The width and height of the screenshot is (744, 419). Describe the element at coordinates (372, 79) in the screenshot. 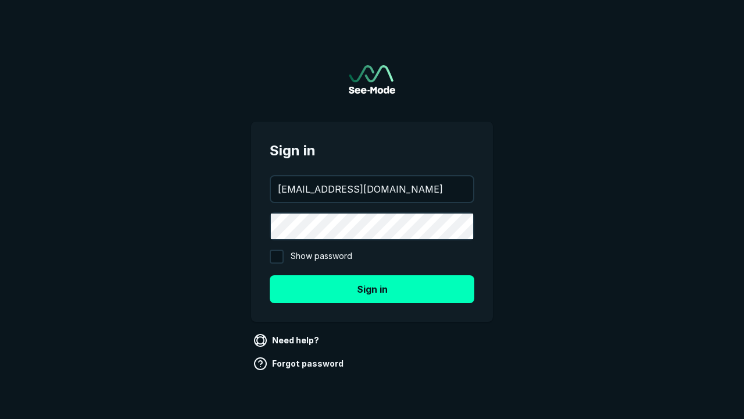

I see `a: Go to sign in` at that location.